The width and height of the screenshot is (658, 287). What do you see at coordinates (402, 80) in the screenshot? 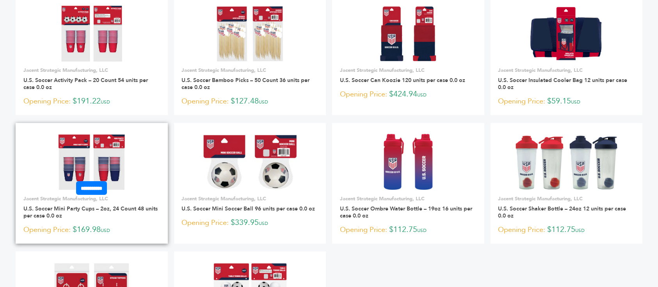
I see `a: U.S. Soccer Can Koozie 120 units per case 0.0 oz` at bounding box center [402, 80].